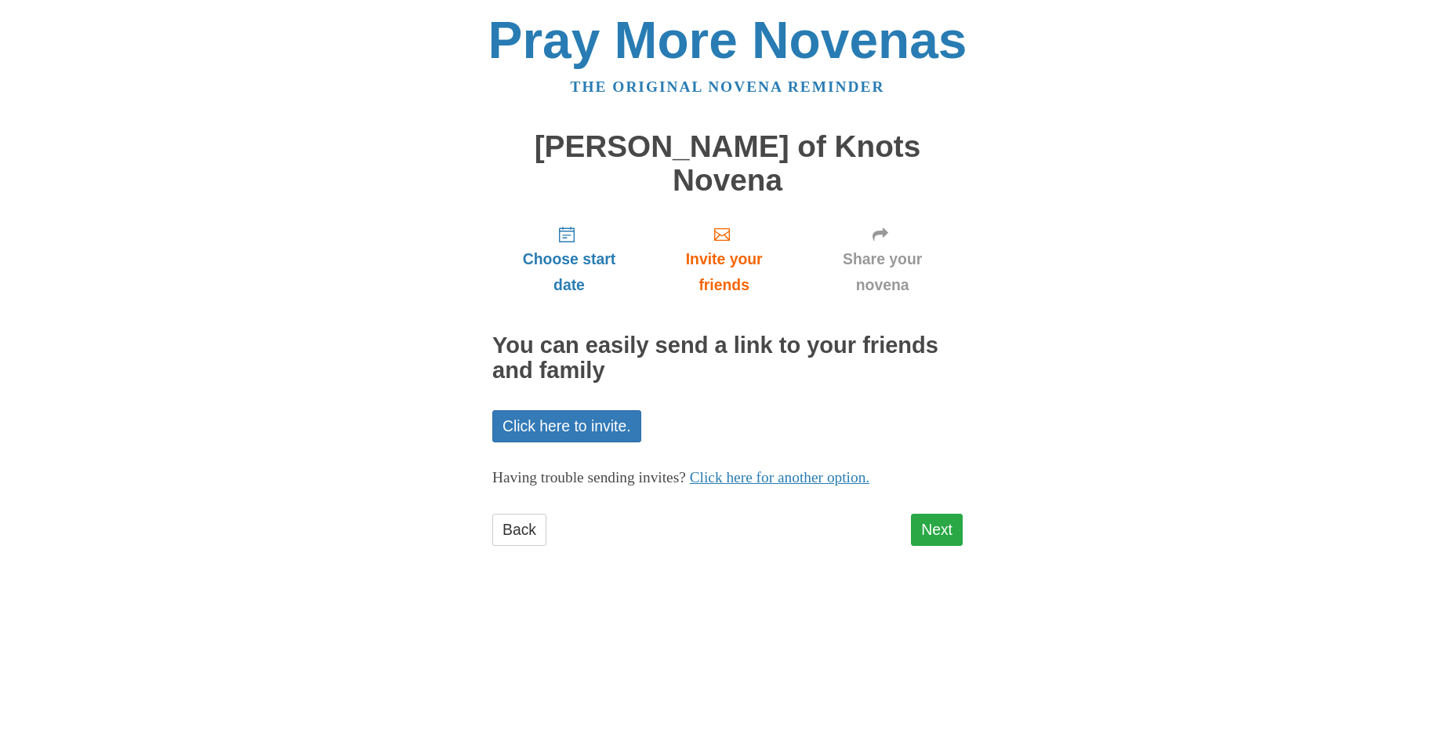  What do you see at coordinates (728, 86) in the screenshot?
I see `a: The original novena reminder` at bounding box center [728, 86].